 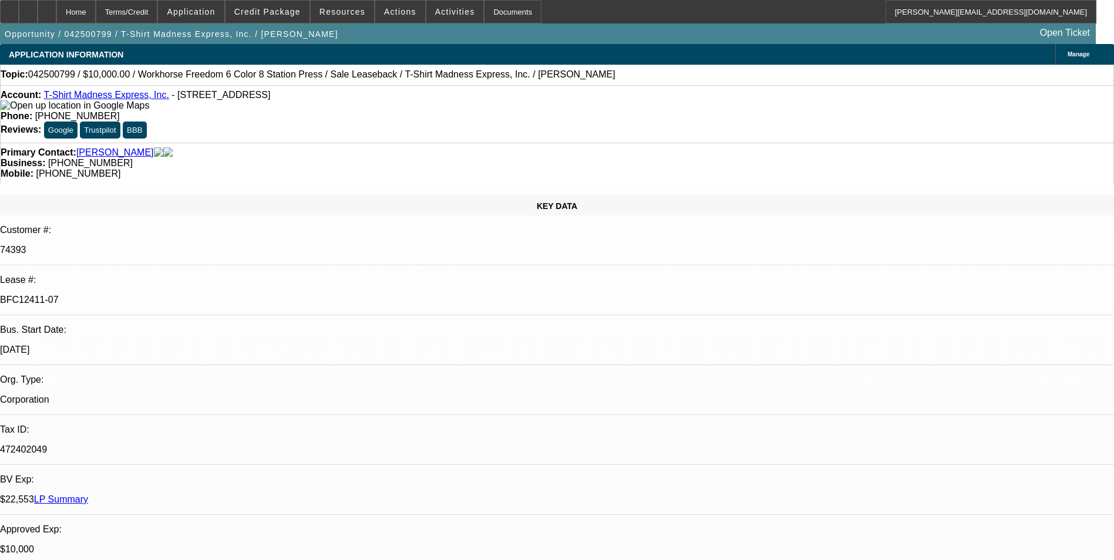 What do you see at coordinates (106, 95) in the screenshot?
I see `a: T-Shirt Madness Express, Inc.` at bounding box center [106, 95].